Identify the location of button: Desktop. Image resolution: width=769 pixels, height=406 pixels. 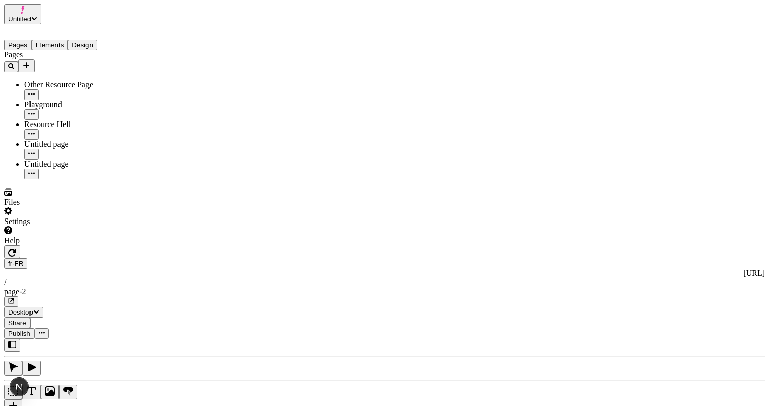
(23, 312).